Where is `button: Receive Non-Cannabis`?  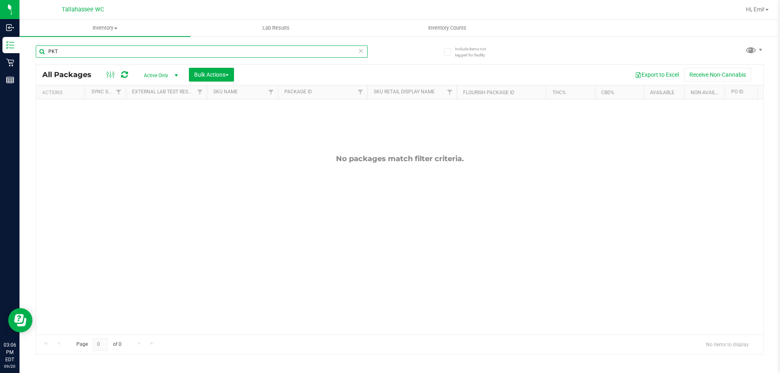 button: Receive Non-Cannabis is located at coordinates (717, 75).